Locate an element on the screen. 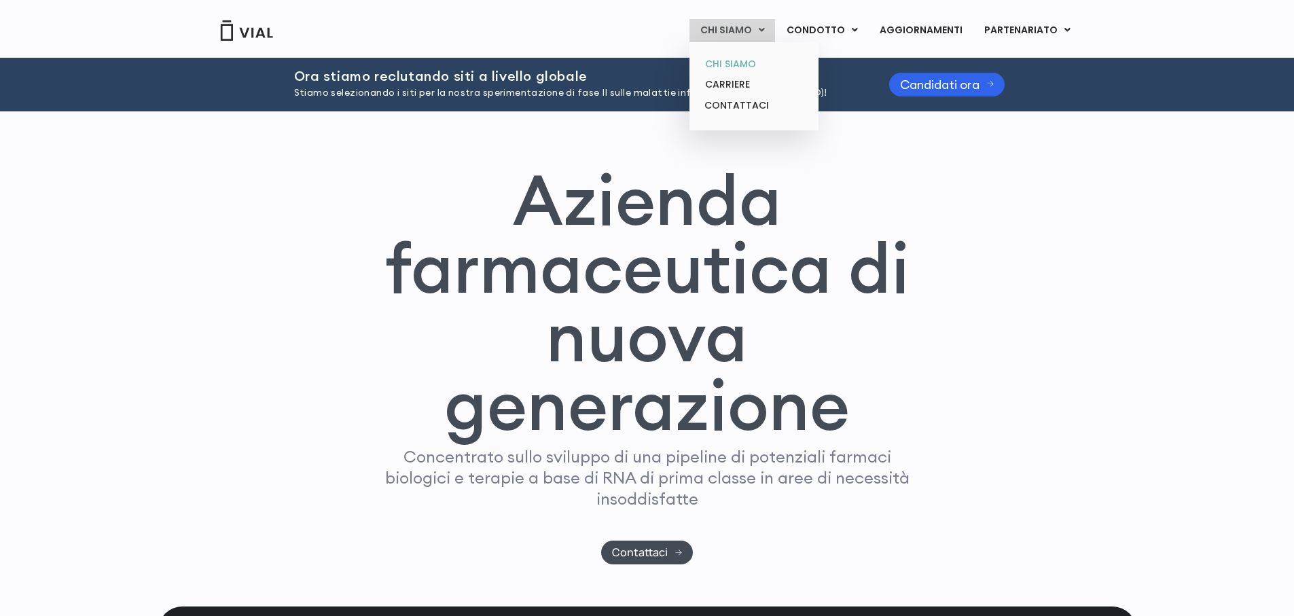  font: Ora stiamo reclutando siti a livello globale is located at coordinates (441, 75).